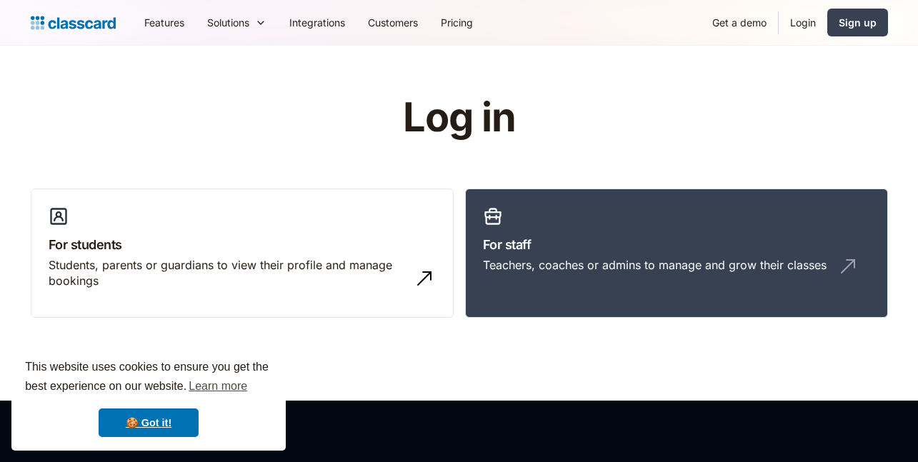  I want to click on a: learn more about cookies, so click(218, 386).